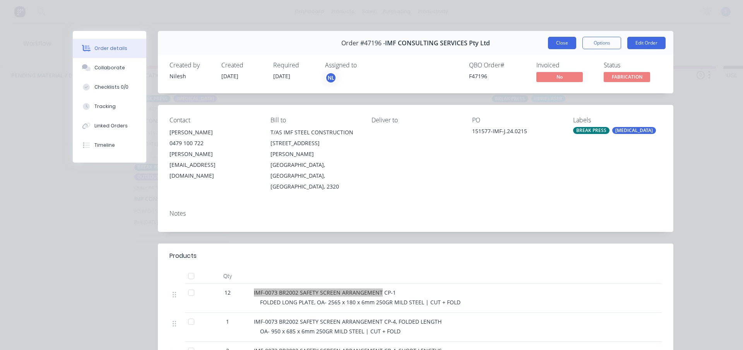 The height and width of the screenshot is (350, 743). I want to click on div: Timeline, so click(104, 145).